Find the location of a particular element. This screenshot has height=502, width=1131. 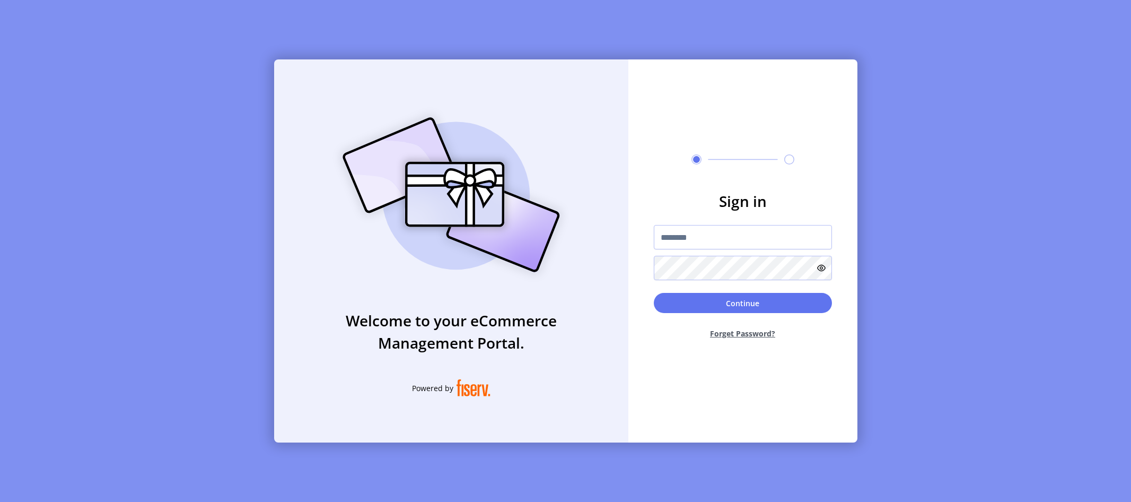

span: Powered by is located at coordinates (433, 388).